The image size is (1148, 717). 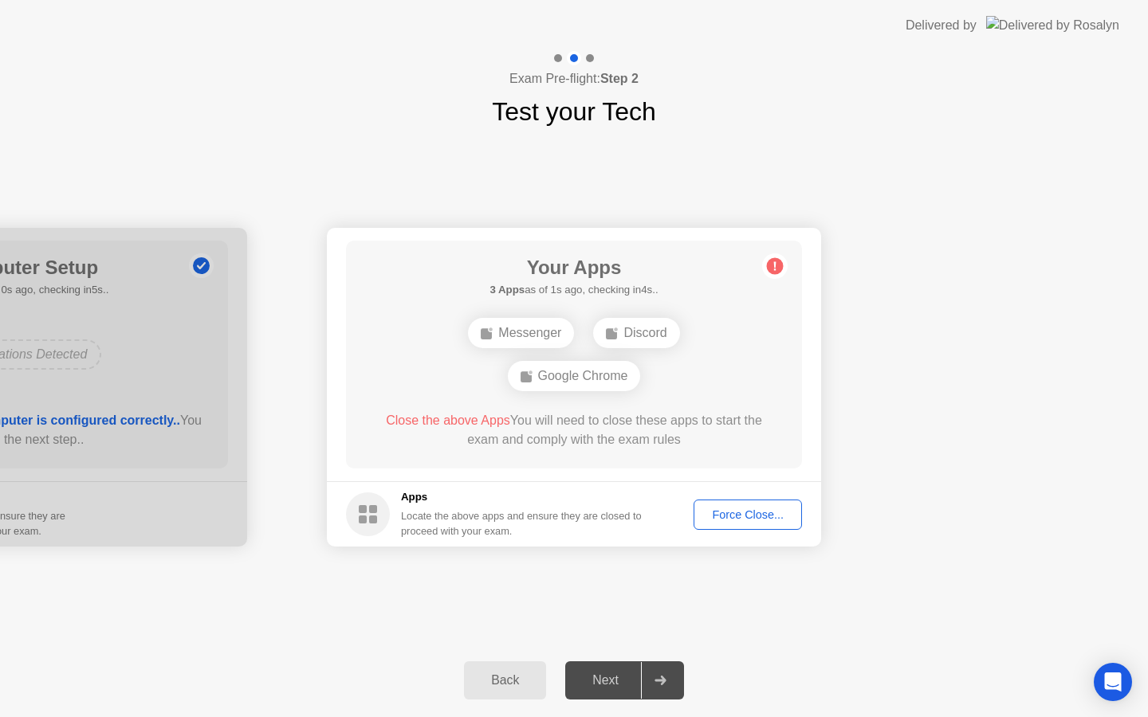 What do you see at coordinates (1113, 682) in the screenshot?
I see `div: Open Intercom Messenger` at bounding box center [1113, 682].